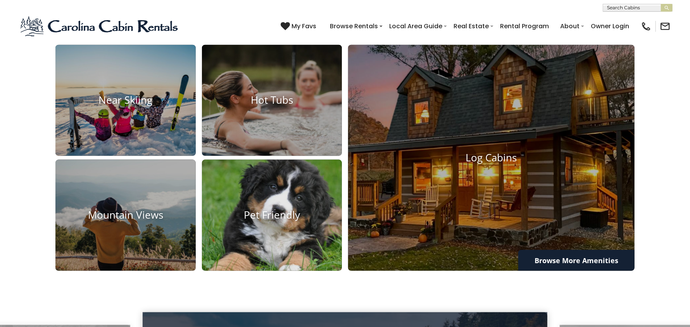 This screenshot has height=327, width=690. Describe the element at coordinates (100, 26) in the screenshot. I see `img: Blue-2.png` at that location.